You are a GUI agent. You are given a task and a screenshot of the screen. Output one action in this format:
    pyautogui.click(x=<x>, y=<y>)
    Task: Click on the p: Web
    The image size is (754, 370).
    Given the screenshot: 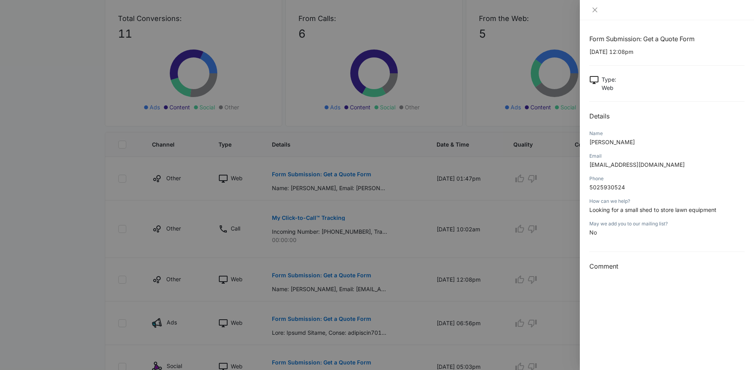 What is the action you would take?
    pyautogui.click(x=609, y=88)
    